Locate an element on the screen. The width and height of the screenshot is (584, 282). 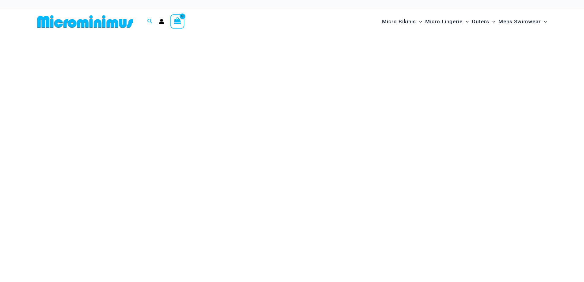
a: View Shopping Cart, empty is located at coordinates (178, 21).